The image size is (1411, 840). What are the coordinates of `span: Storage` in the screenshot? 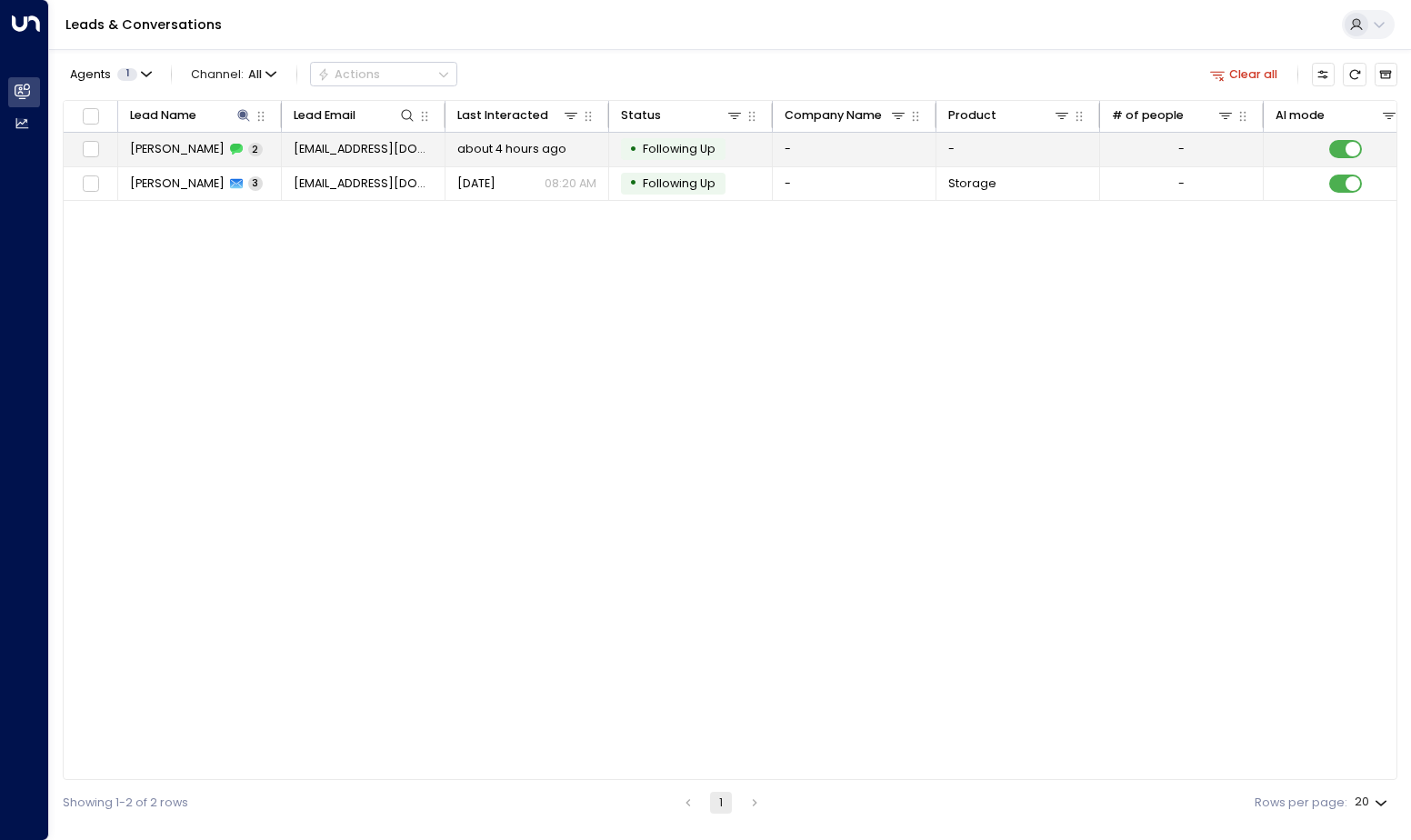 It's located at (971, 184).